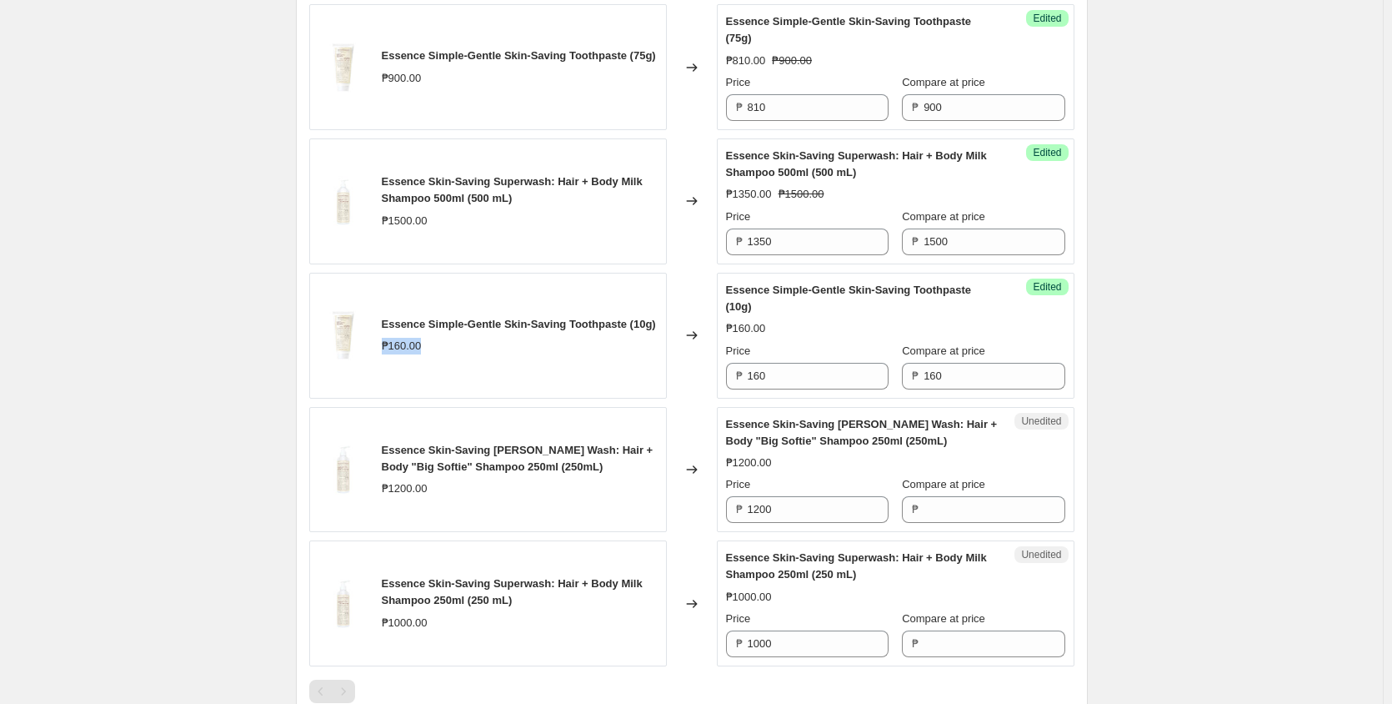 This screenshot has height=704, width=1392. What do you see at coordinates (792, 61) in the screenshot?
I see `strike: ₱900.00` at bounding box center [792, 61].